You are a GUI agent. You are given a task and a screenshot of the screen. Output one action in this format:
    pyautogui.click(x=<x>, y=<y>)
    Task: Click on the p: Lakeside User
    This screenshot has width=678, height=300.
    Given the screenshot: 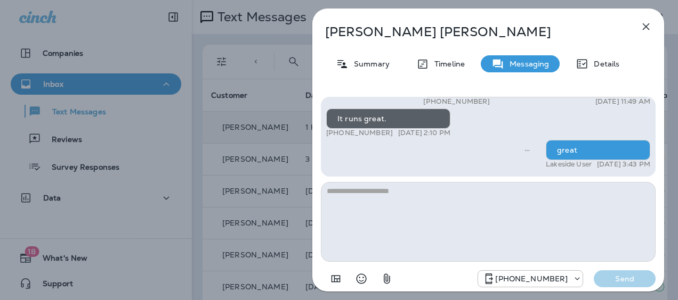 What is the action you would take?
    pyautogui.click(x=568, y=165)
    